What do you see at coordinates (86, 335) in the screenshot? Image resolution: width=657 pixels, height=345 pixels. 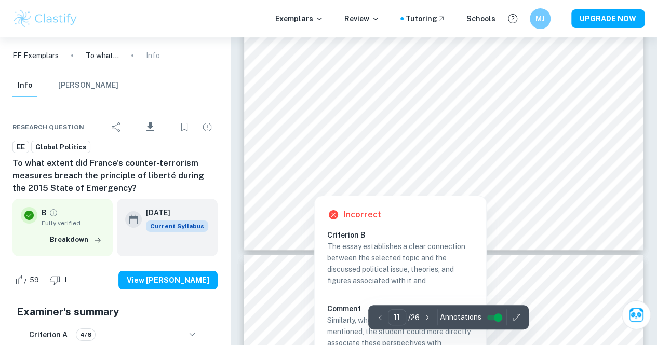 I see `span: 4/6` at bounding box center [86, 335].